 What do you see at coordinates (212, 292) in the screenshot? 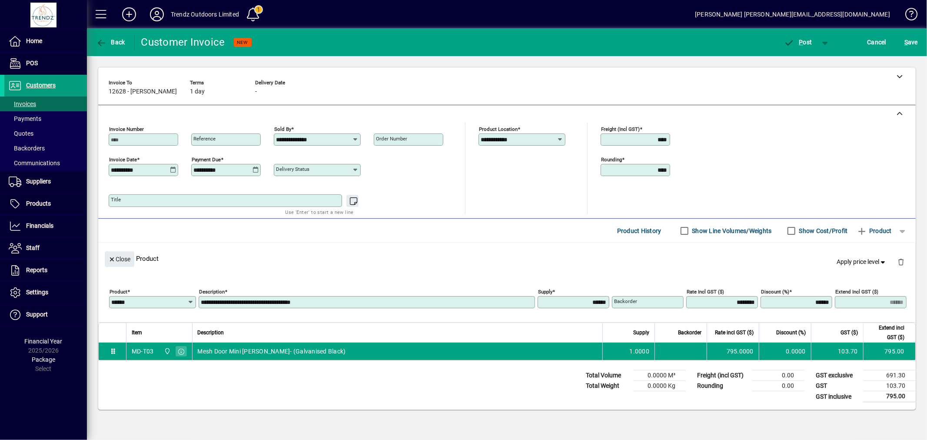
I see `mat-label: Description` at bounding box center [212, 292].